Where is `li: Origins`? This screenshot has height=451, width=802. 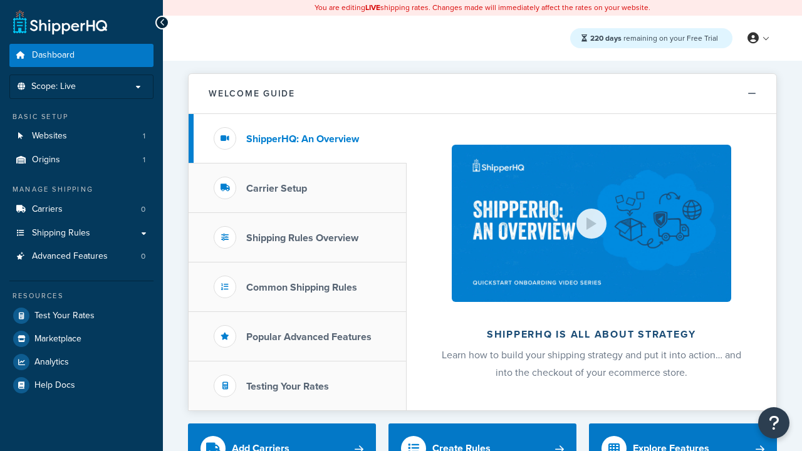 li: Origins is located at coordinates (81, 160).